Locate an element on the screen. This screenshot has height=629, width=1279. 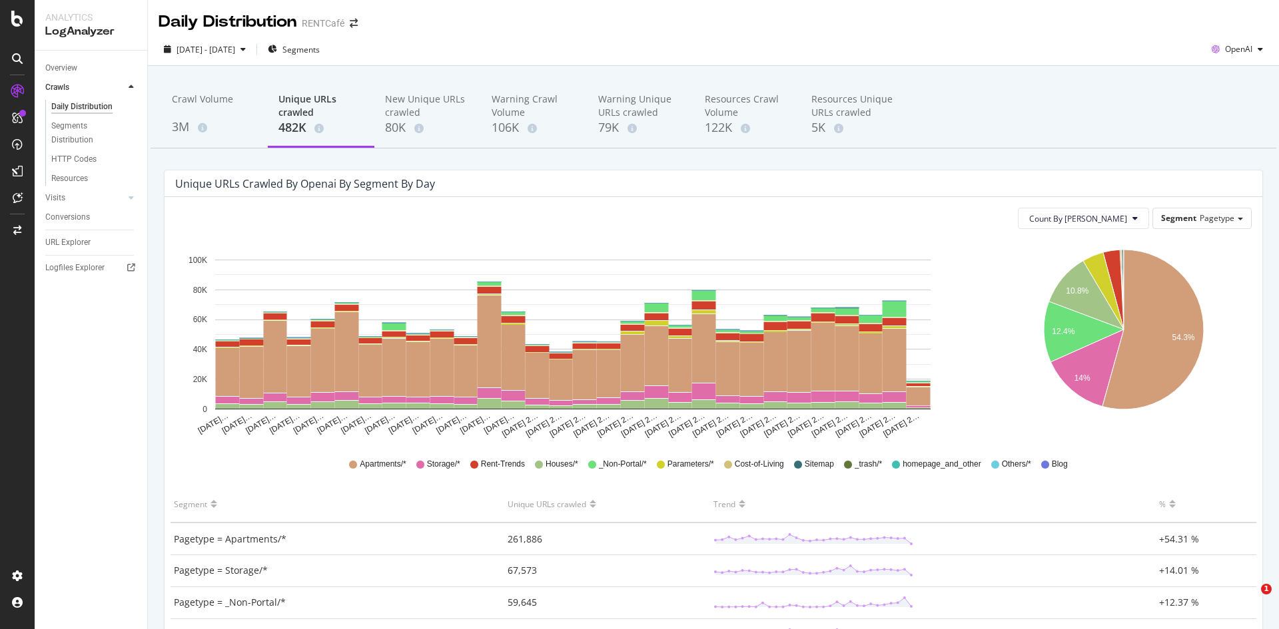
div: Conversions is located at coordinates (67, 217).